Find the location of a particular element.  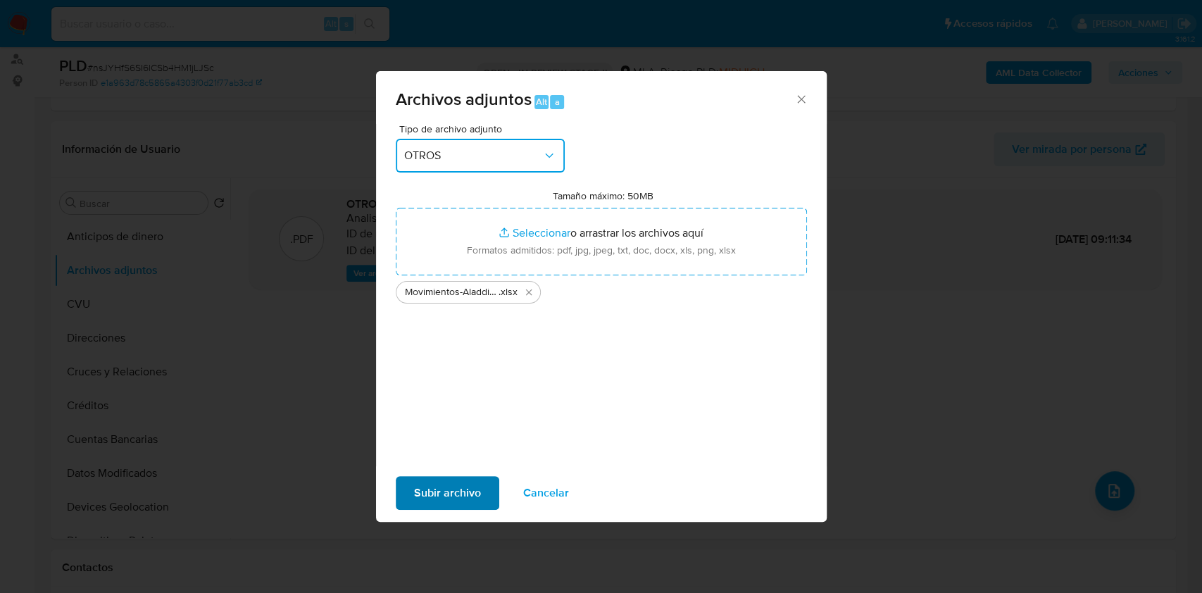

ul: Archivos seleccionados is located at coordinates (602, 290).